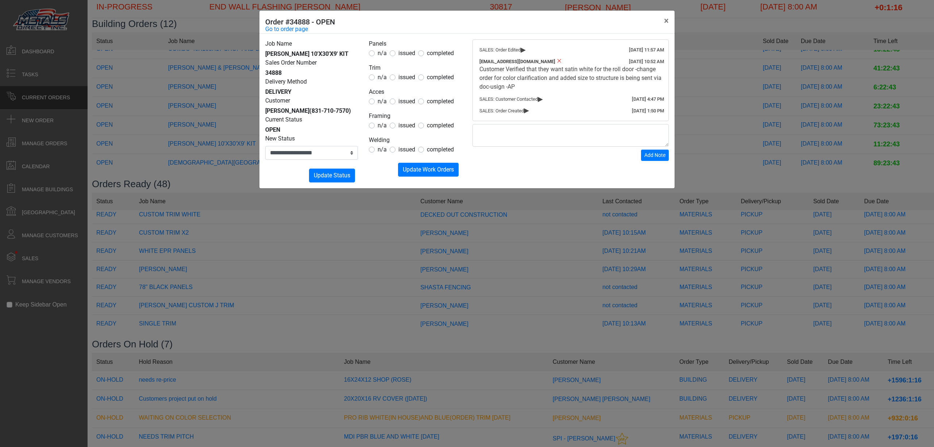 The width and height of the screenshot is (934, 447). Describe the element at coordinates (278, 44) in the screenshot. I see `label: Job Name` at that location.